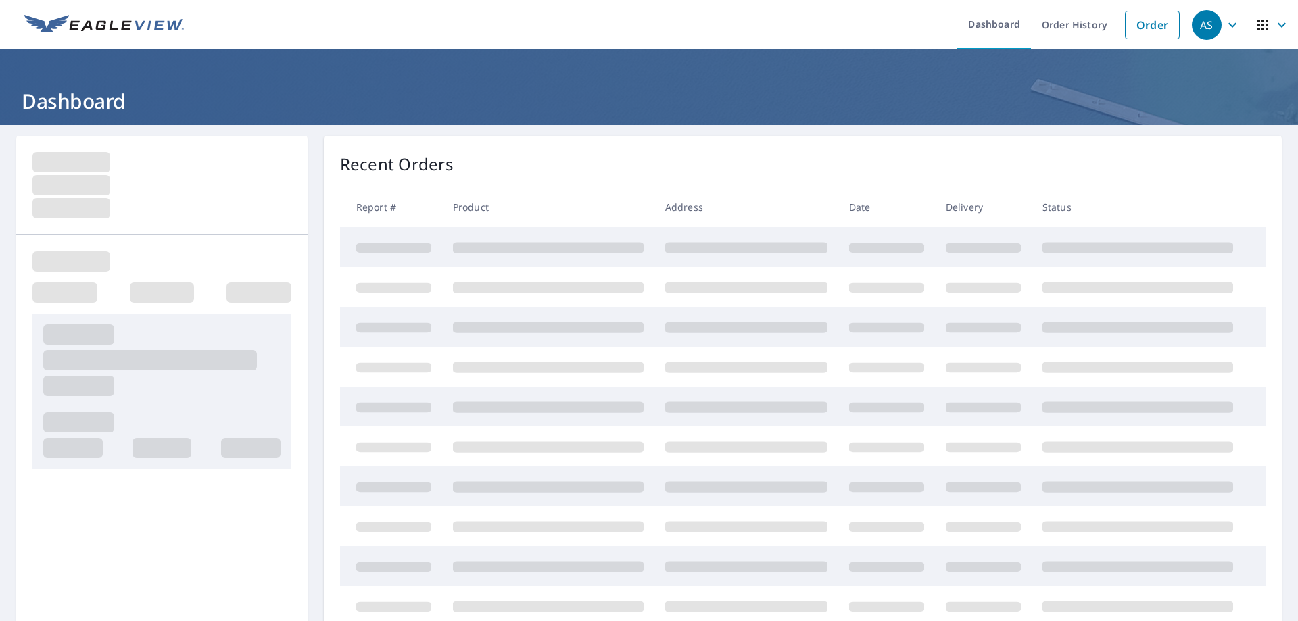 This screenshot has height=621, width=1298. What do you see at coordinates (104, 25) in the screenshot?
I see `img: EV Logo` at bounding box center [104, 25].